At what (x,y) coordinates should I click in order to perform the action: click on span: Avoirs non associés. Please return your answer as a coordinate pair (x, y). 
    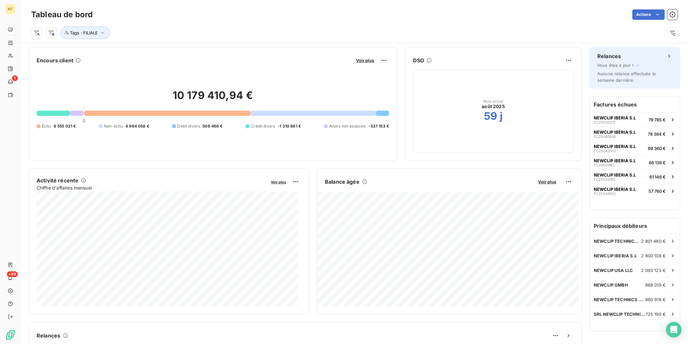
    Looking at the image, I should click on (348, 126).